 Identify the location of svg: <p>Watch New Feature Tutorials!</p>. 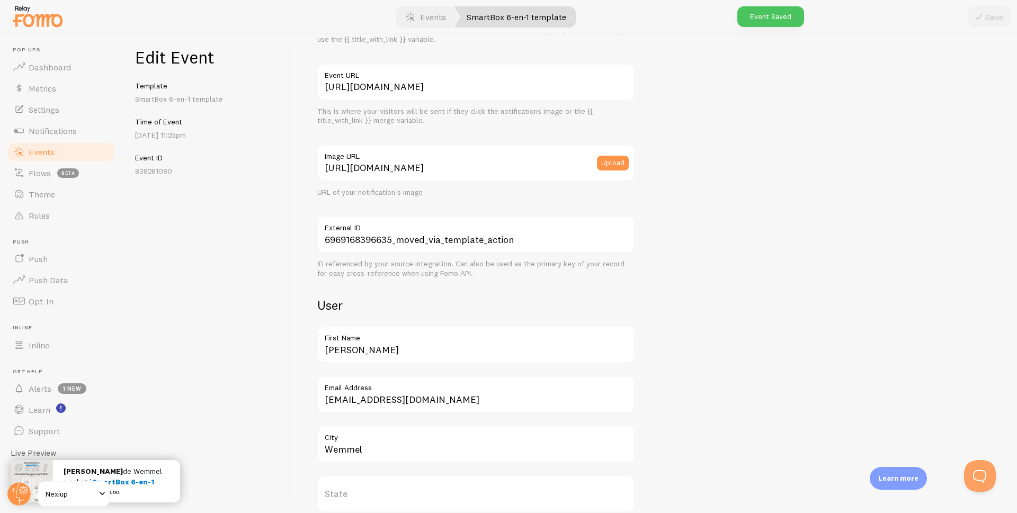
(61, 408).